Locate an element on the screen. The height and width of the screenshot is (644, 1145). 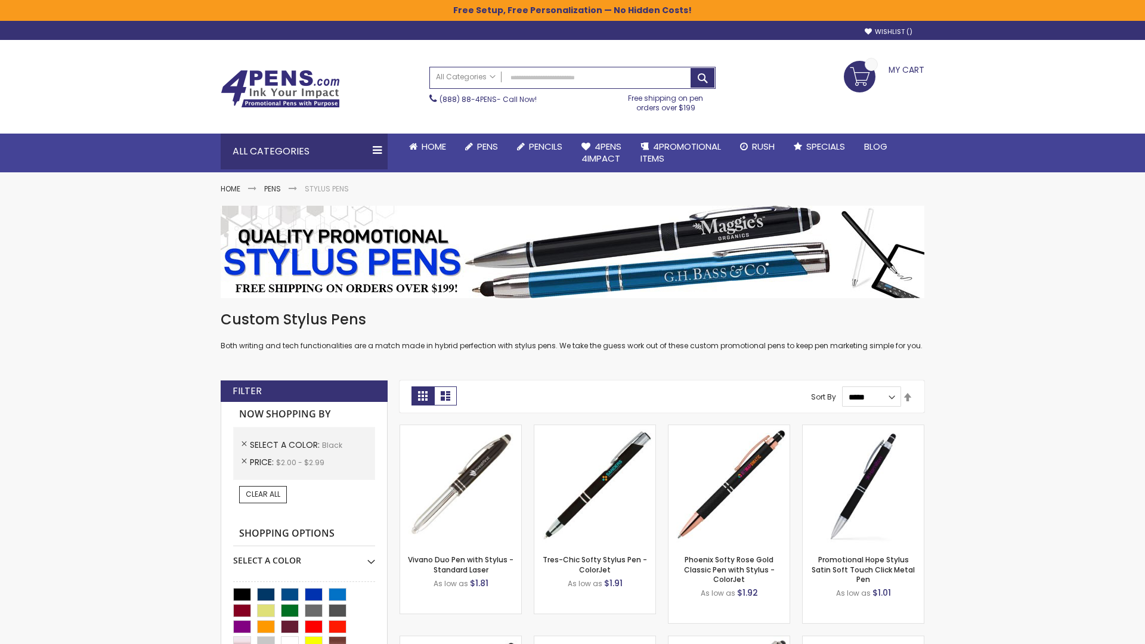
span: All Categories is located at coordinates (466, 77).